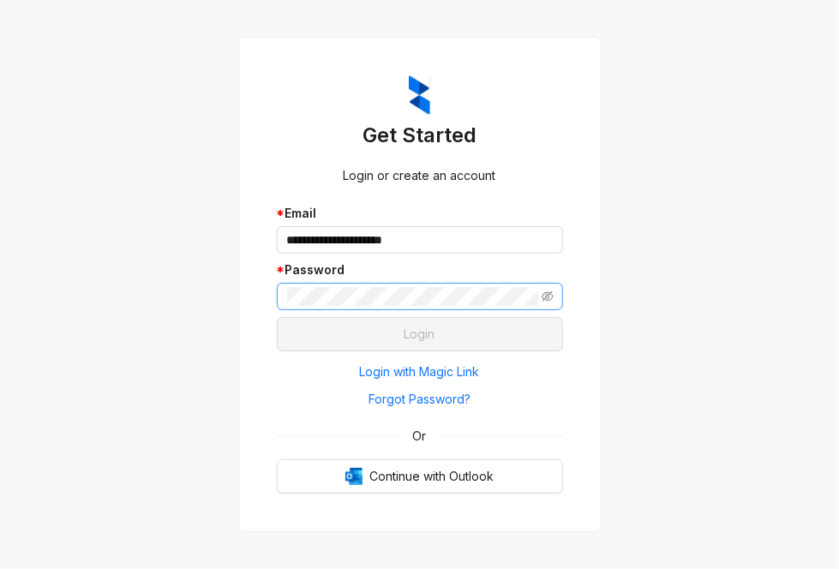  What do you see at coordinates (548, 297) in the screenshot?
I see `span: eye-invisible` at bounding box center [548, 297].